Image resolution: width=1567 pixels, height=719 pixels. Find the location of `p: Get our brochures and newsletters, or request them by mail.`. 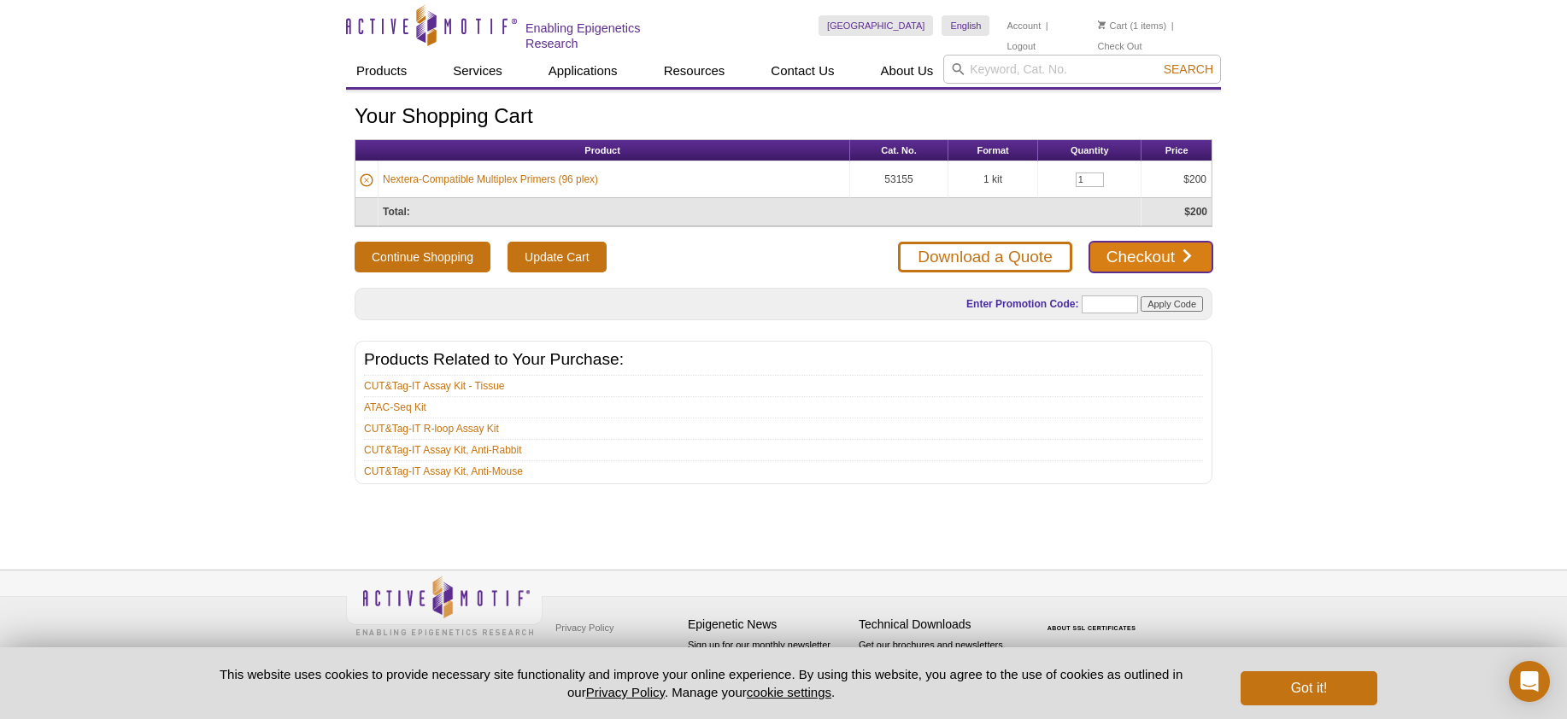

p: Get our brochures and newsletters, or request them by mail. is located at coordinates (940, 660).